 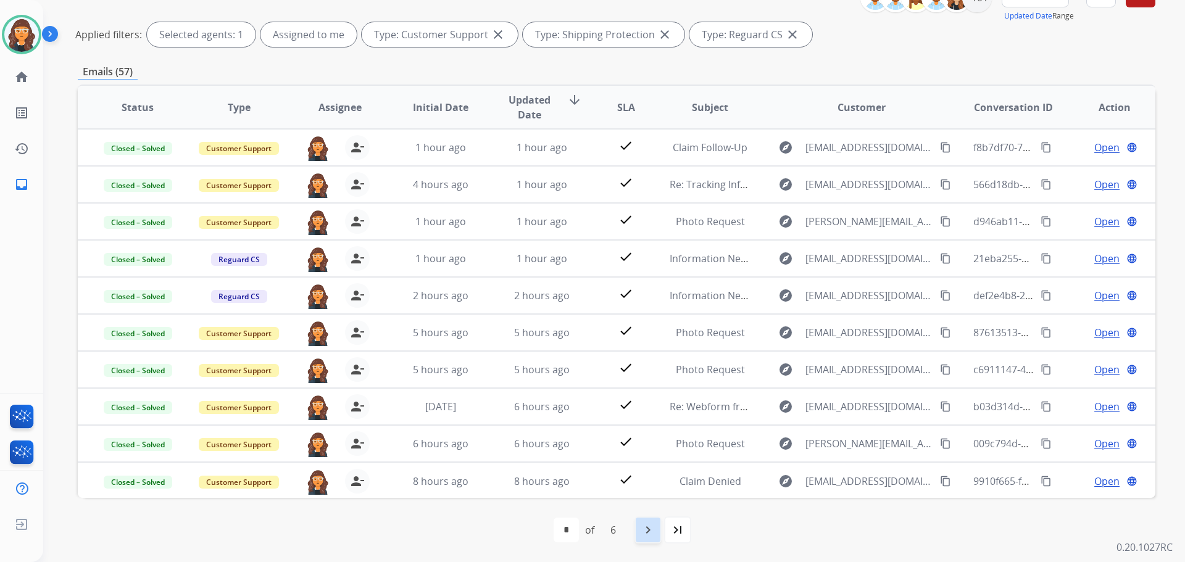 What do you see at coordinates (441, 184) in the screenshot?
I see `span: 4 hours ago` at bounding box center [441, 184].